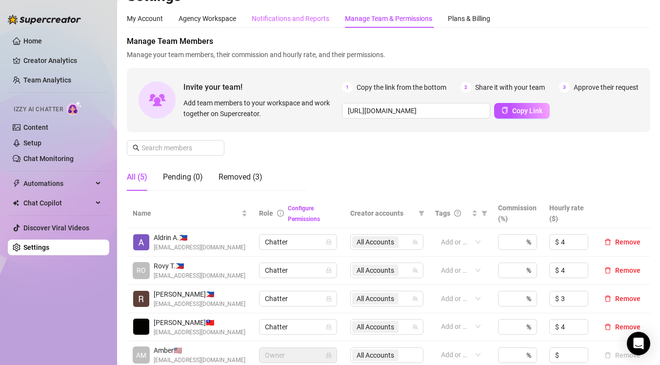 The height and width of the screenshot is (365, 660). What do you see at coordinates (281, 213) in the screenshot?
I see `span: info-circle` at bounding box center [281, 213].